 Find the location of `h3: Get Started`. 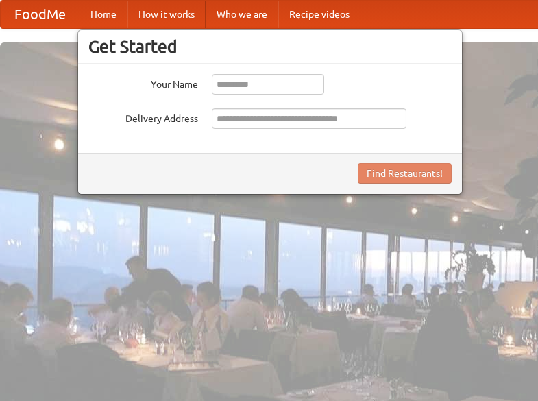

h3: Get Started is located at coordinates (270, 47).